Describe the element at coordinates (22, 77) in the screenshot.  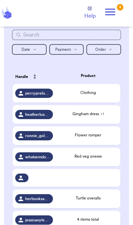
I see `span: Handle` at that location.